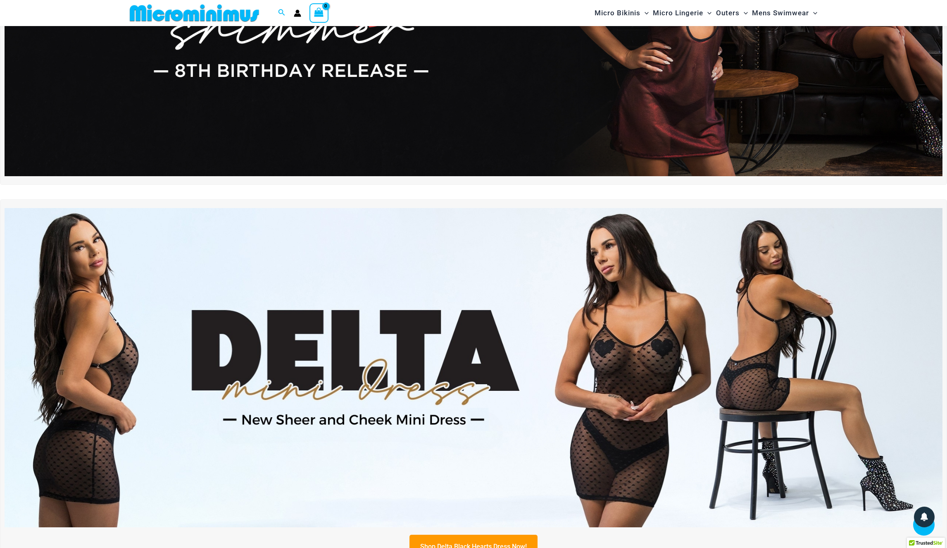 Image resolution: width=947 pixels, height=548 pixels. What do you see at coordinates (319, 13) in the screenshot?
I see `a: View Shopping Cart, empty` at bounding box center [319, 13].